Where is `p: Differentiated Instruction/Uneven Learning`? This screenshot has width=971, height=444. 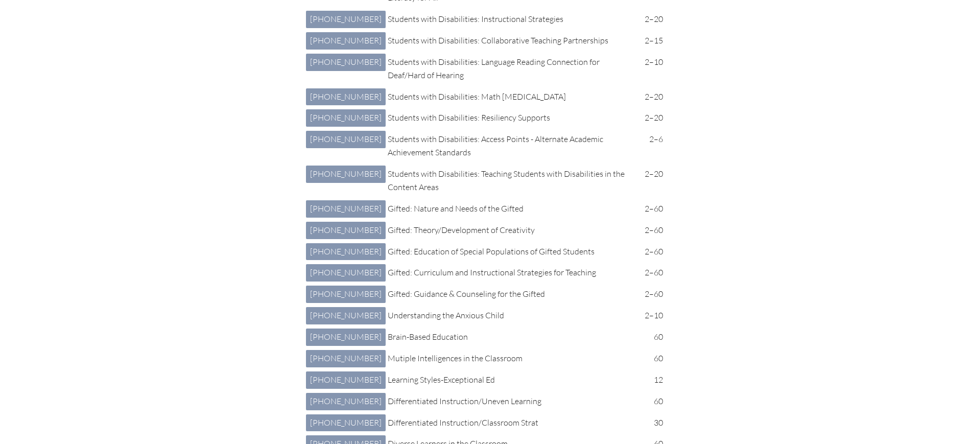 p: Differentiated Instruction/Uneven Learning is located at coordinates (511, 402).